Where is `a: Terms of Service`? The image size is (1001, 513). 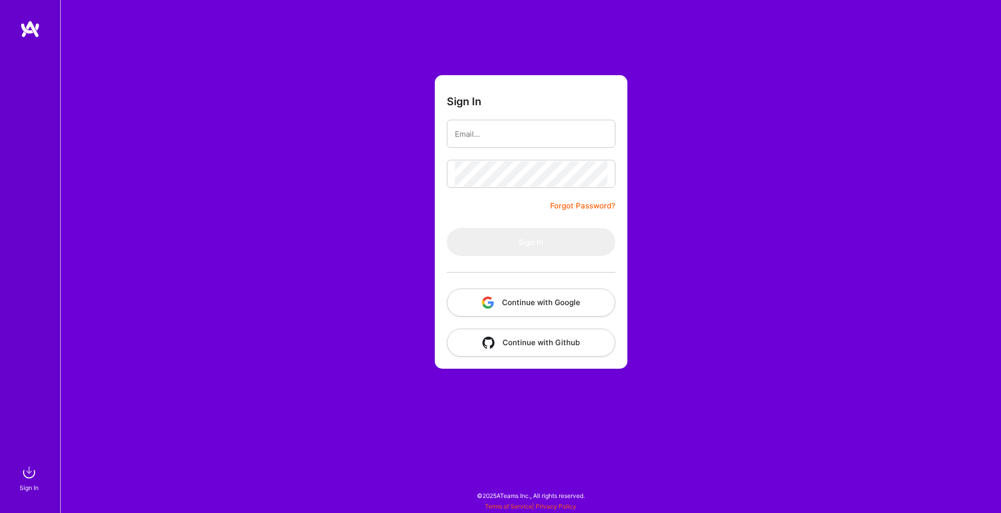
a: Terms of Service is located at coordinates (508, 506).